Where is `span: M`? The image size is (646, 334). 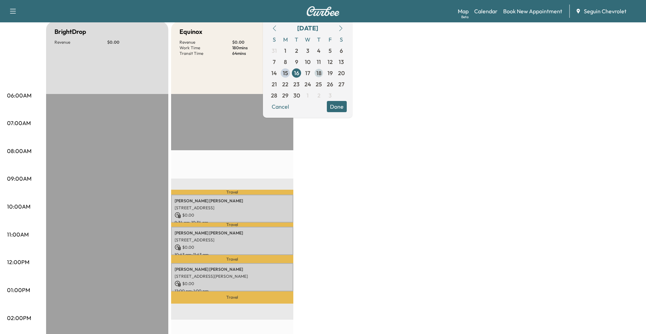 span: M is located at coordinates (285, 39).